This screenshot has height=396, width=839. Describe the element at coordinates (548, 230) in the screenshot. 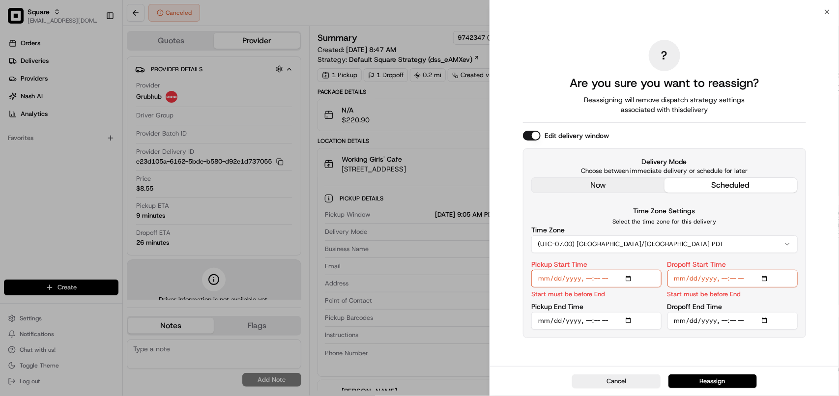

I see `label: Time Zone` at that location.